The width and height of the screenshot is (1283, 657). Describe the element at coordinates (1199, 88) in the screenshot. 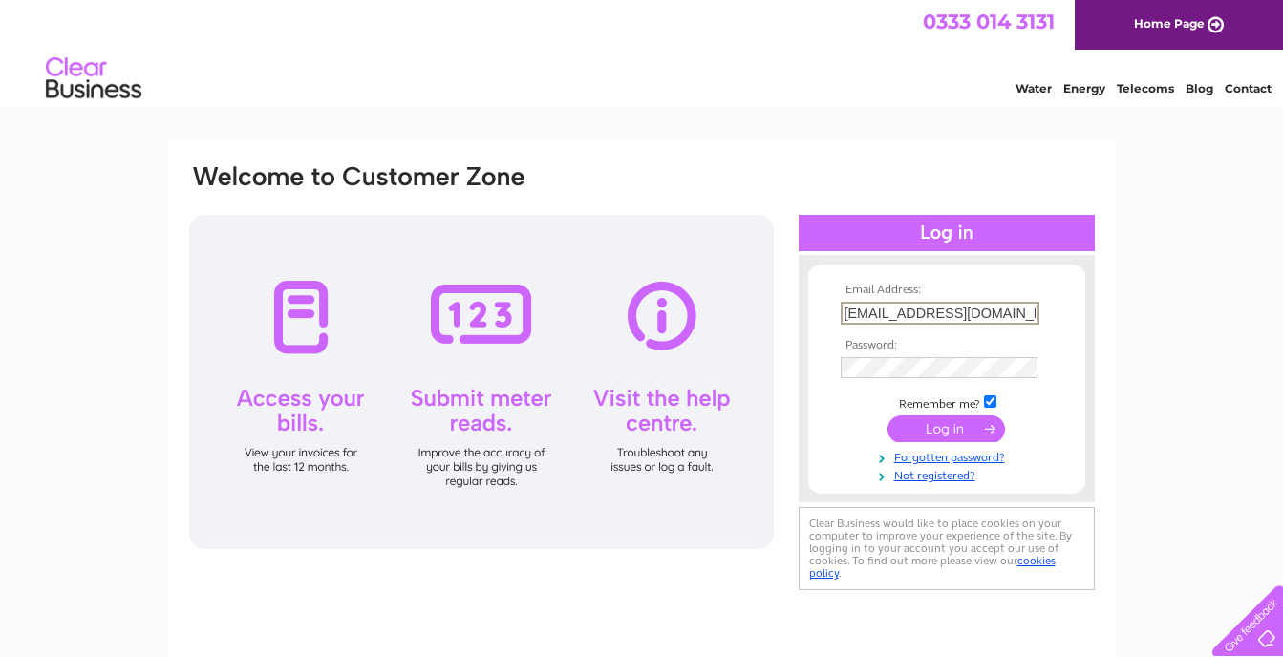

I see `a: Blog` at that location.